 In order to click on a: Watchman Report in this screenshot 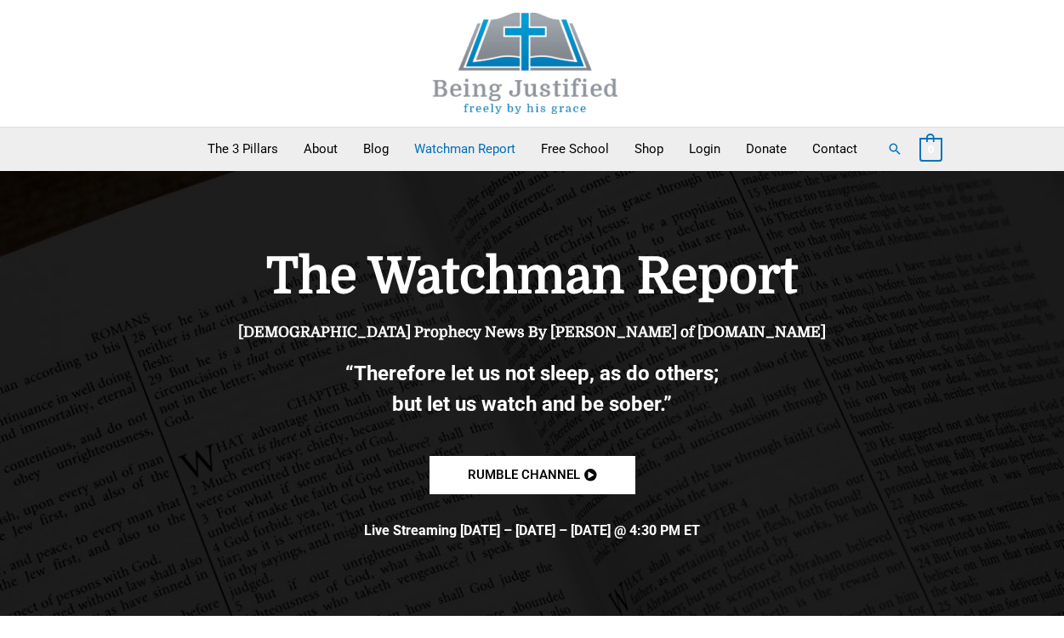, I will do `click(464, 149)`.